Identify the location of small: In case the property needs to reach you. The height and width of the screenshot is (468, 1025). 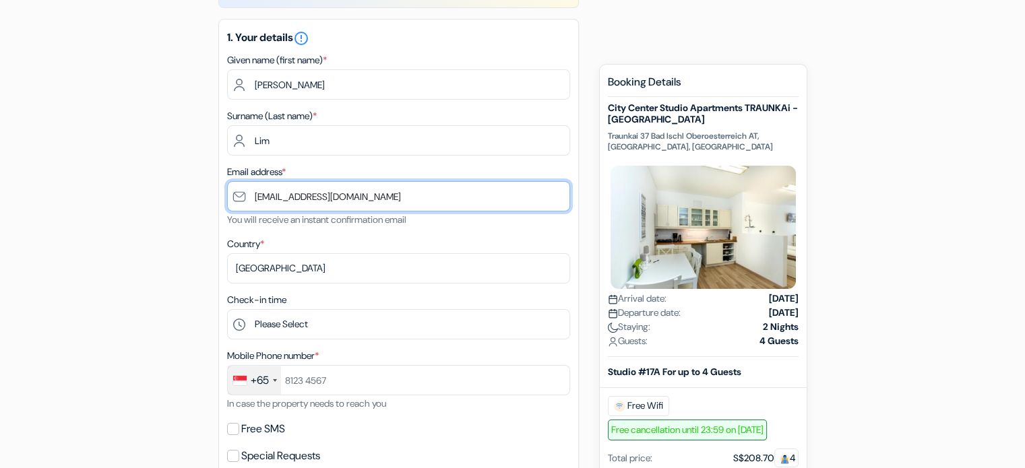
(307, 404).